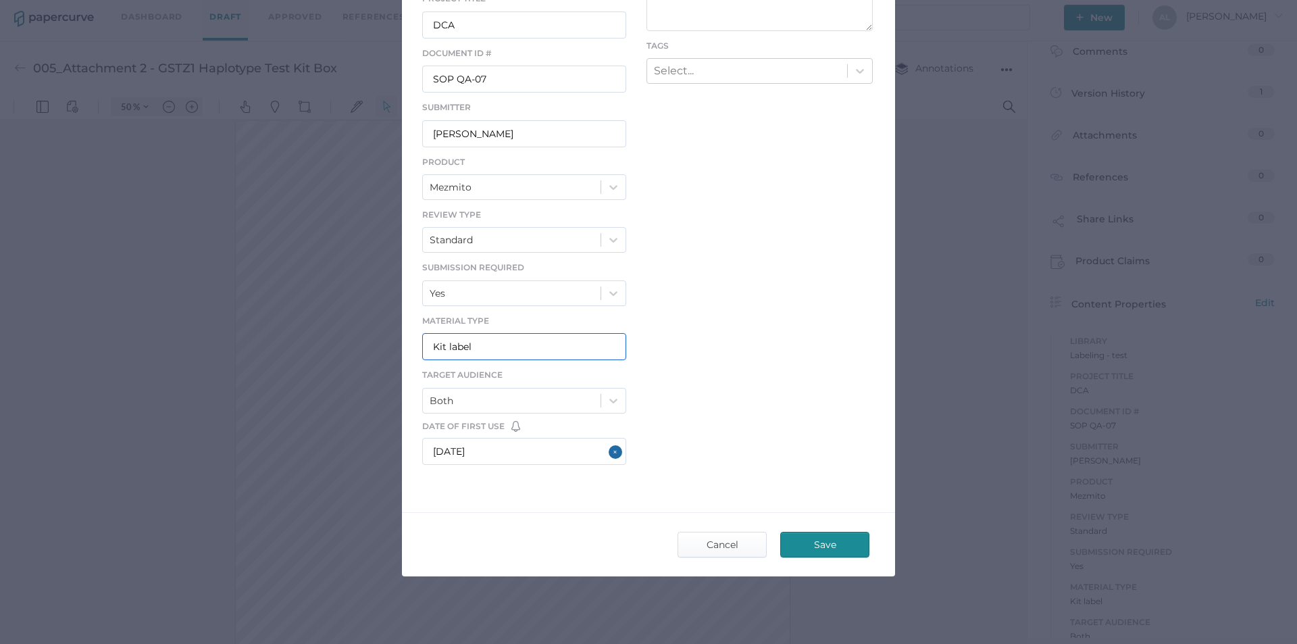 This screenshot has height=644, width=1297. I want to click on div: Standard, so click(451, 240).